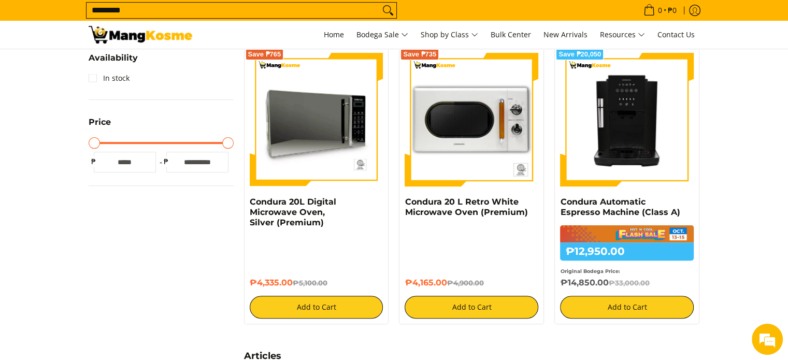 This screenshot has width=788, height=360. Describe the element at coordinates (293, 212) in the screenshot. I see `a: Condura 20L Digital Microwave Oven, Silver (Premium)` at that location.